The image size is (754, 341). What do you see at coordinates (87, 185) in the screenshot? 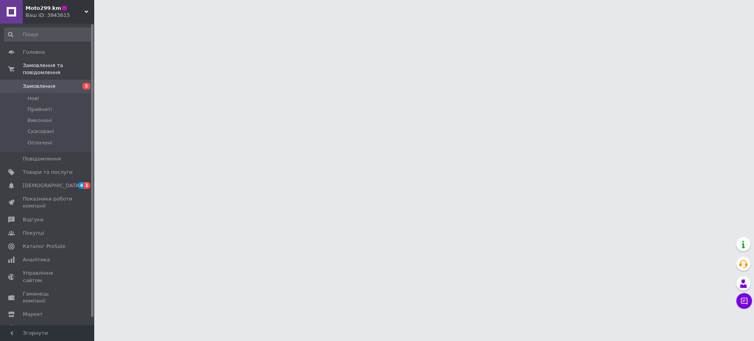
I see `span: 1` at bounding box center [87, 185].